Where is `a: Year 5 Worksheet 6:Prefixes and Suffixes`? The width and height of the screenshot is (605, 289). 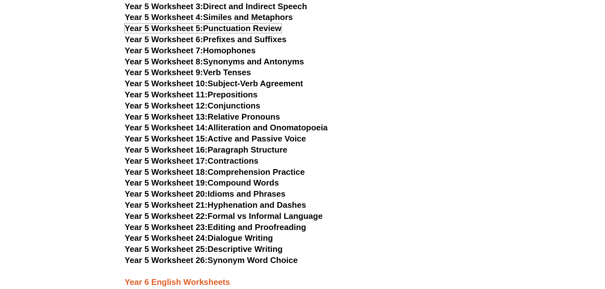 a: Year 5 Worksheet 6:Prefixes and Suffixes is located at coordinates (205, 39).